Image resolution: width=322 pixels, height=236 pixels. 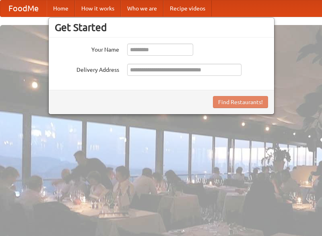 I want to click on h3: Get Started, so click(x=161, y=27).